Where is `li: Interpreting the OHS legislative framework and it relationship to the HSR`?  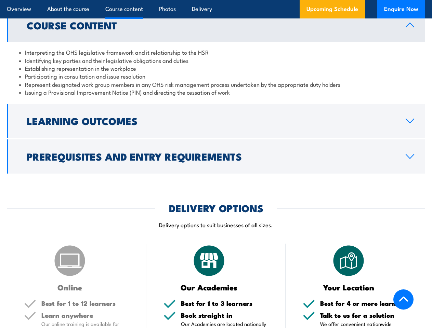
li: Interpreting the OHS legislative framework and it relationship to the HSR is located at coordinates (216, 52).